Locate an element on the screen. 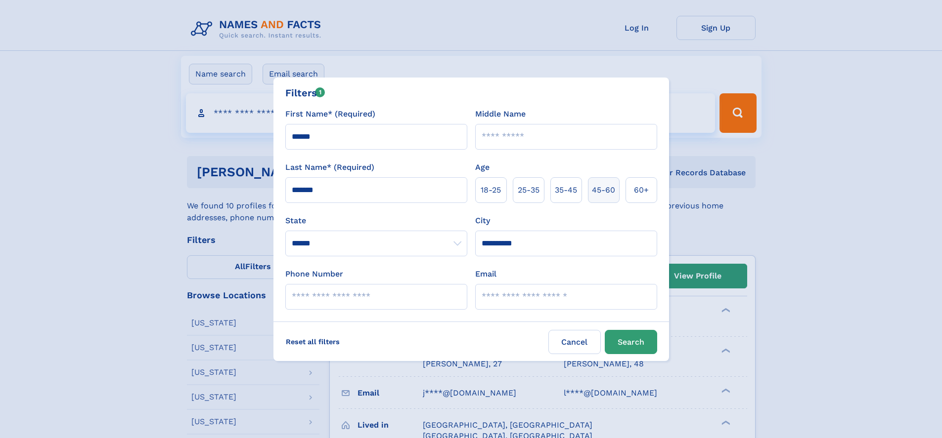 The height and width of the screenshot is (438, 942). label: State is located at coordinates (376, 221).